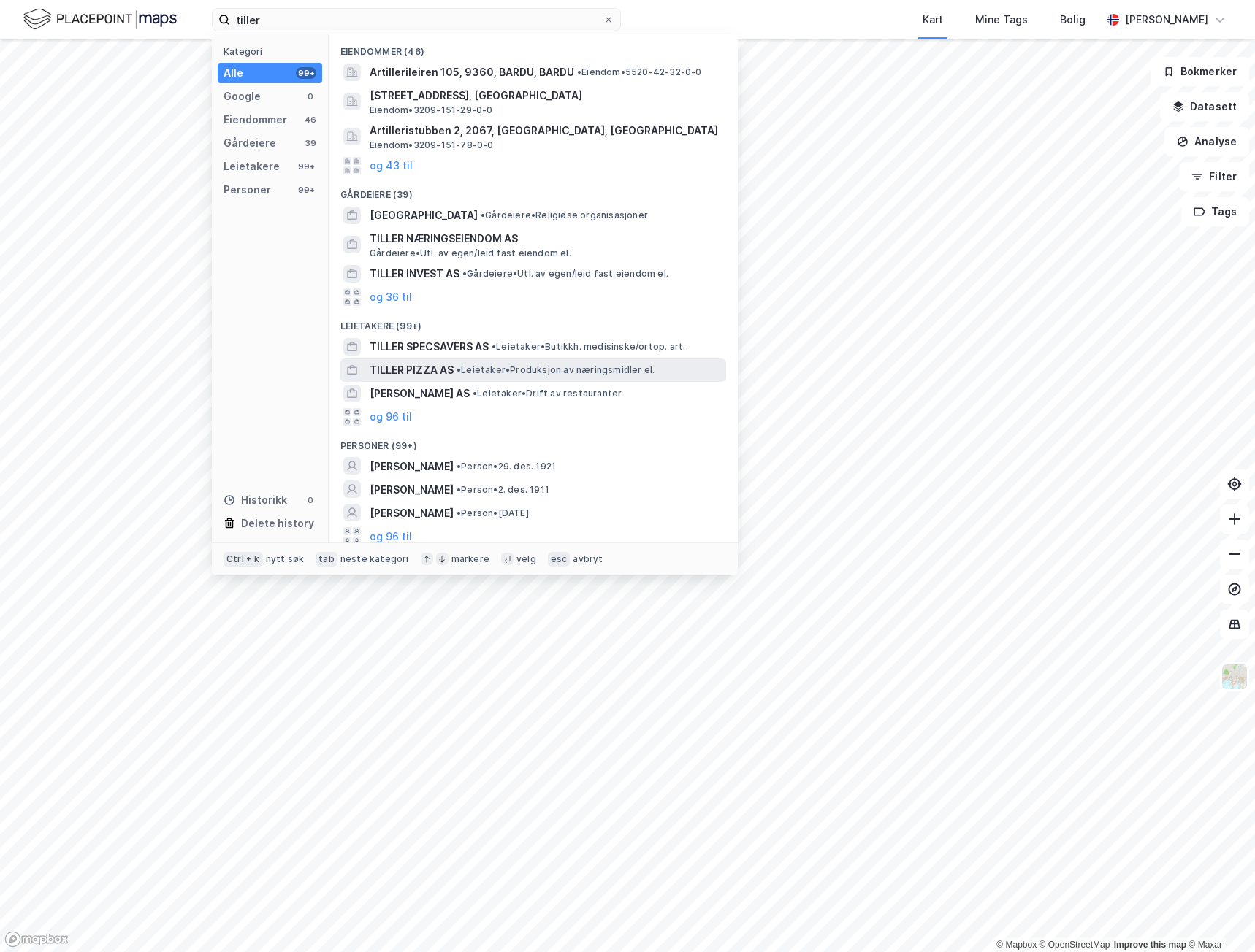 The image size is (1255, 952). What do you see at coordinates (310, 119) in the screenshot?
I see `div: 46` at bounding box center [310, 119].